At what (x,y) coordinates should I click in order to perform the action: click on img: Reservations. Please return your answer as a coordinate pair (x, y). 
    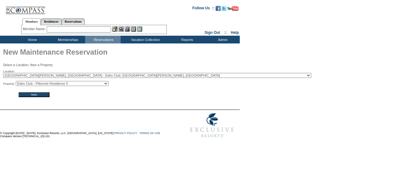
    Looking at the image, I should click on (133, 29).